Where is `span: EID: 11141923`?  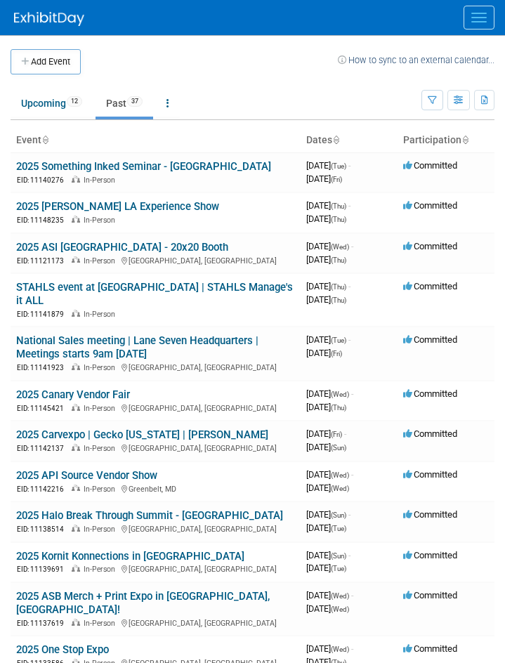 span: EID: 11141923 is located at coordinates (43, 367).